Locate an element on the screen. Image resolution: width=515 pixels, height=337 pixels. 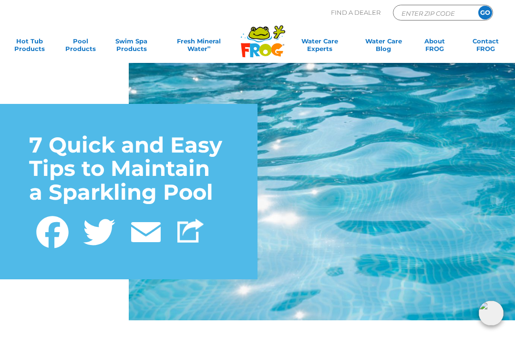
a: Twitter is located at coordinates (99, 230).